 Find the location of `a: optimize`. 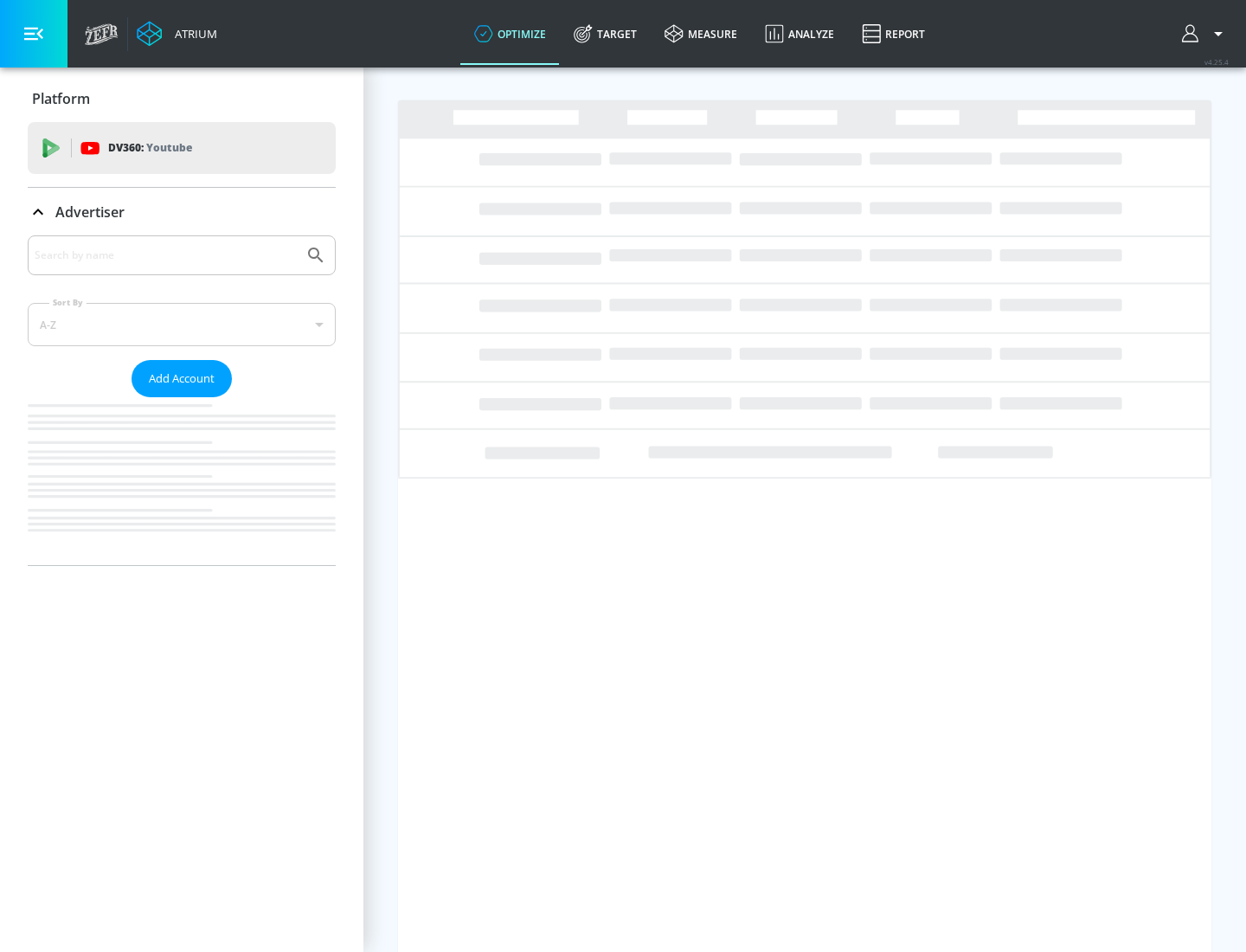

a: optimize is located at coordinates (510, 34).